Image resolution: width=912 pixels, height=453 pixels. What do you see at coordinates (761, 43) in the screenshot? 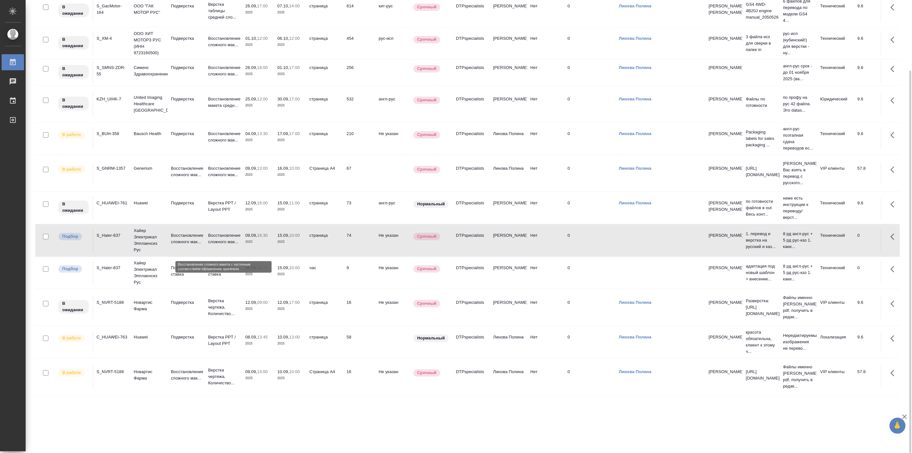
I see `p: 3 файла исх для сверки в папке in` at bounding box center [761, 43].